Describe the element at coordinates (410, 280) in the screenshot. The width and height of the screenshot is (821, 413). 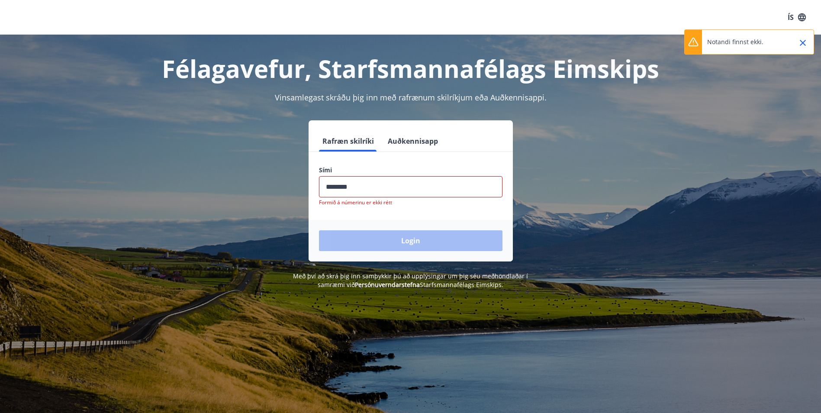
I see `span: Með því að skrá þig inn samþykkir þú að upplýsingar um þig séu meðhöndlaðar í samræmi við Starfsm...` at that location.